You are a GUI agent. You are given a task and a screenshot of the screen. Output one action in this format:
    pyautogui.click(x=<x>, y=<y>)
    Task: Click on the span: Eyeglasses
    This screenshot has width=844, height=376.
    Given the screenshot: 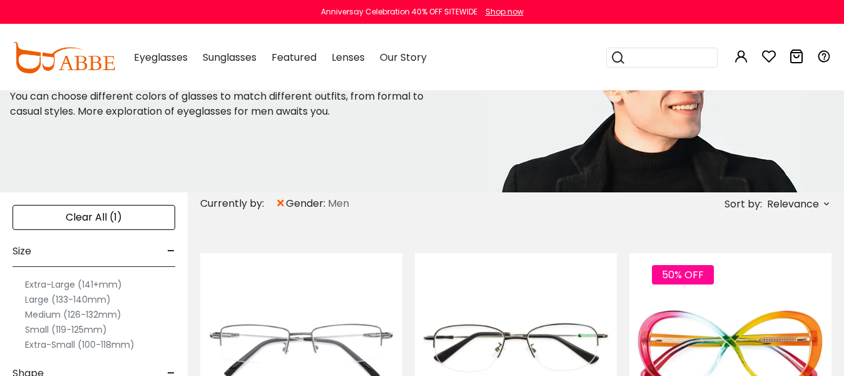 What is the action you would take?
    pyautogui.click(x=161, y=57)
    